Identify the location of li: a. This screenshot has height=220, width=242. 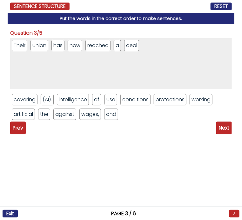
(117, 45).